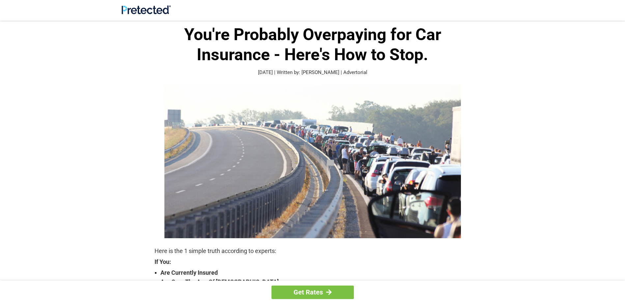 This screenshot has height=304, width=625. I want to click on h1: You're Probably Overpaying for Car Insurance - Here's How to Stop., so click(313, 45).